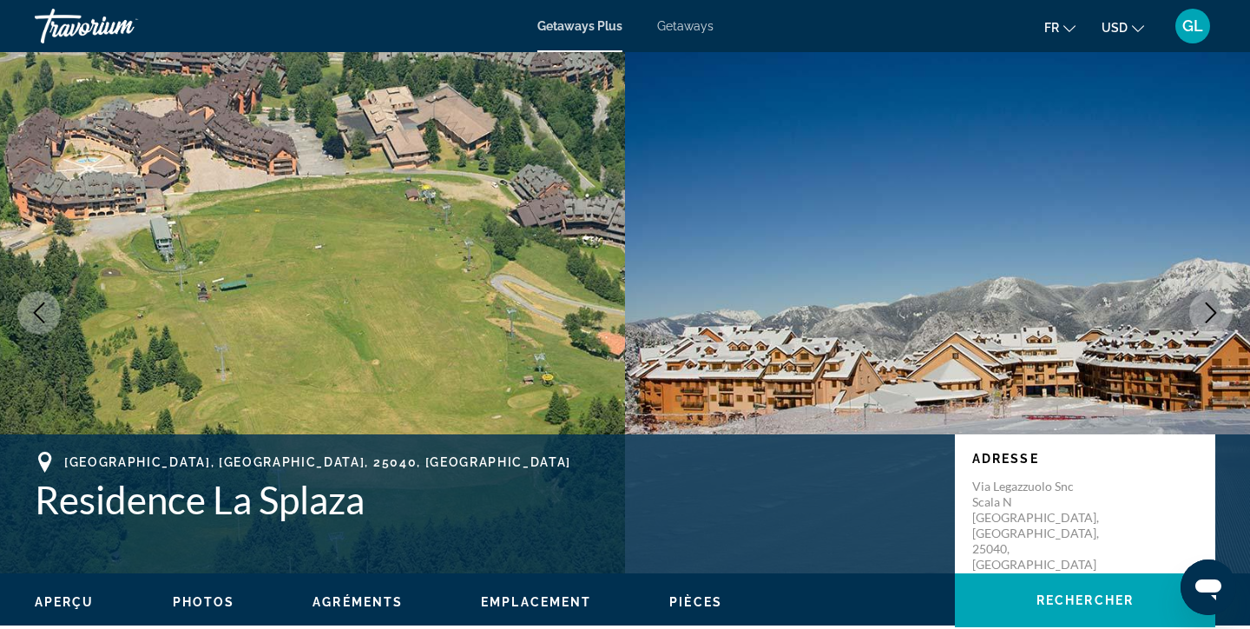 The width and height of the screenshot is (1250, 629). Describe the element at coordinates (580, 26) in the screenshot. I see `span: Getaways Plus` at that location.